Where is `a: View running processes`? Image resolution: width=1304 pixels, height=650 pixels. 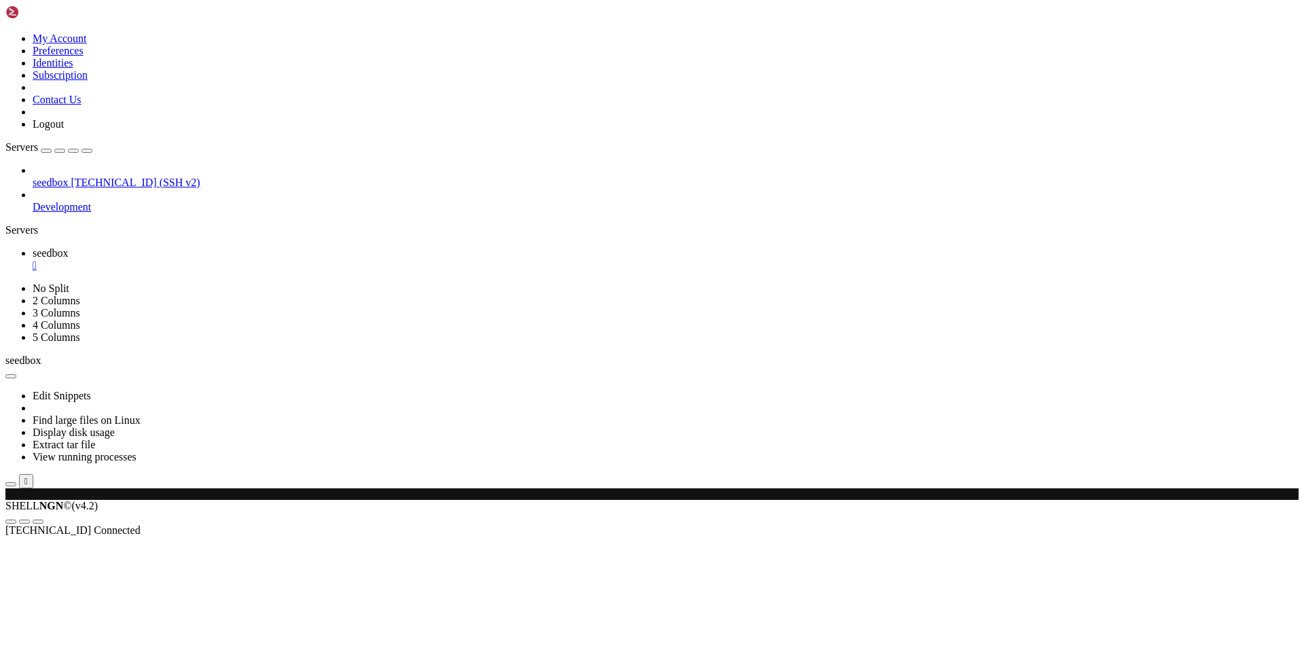 a: View running processes is located at coordinates (84, 456).